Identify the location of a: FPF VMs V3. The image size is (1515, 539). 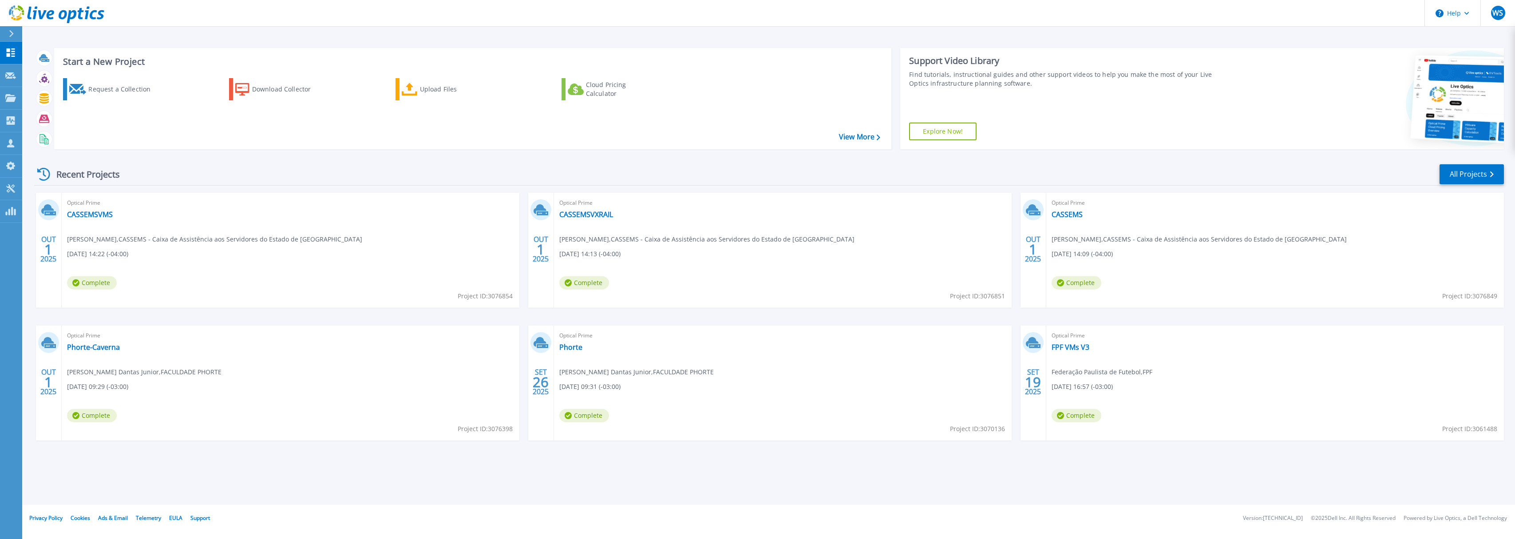
(1070, 347).